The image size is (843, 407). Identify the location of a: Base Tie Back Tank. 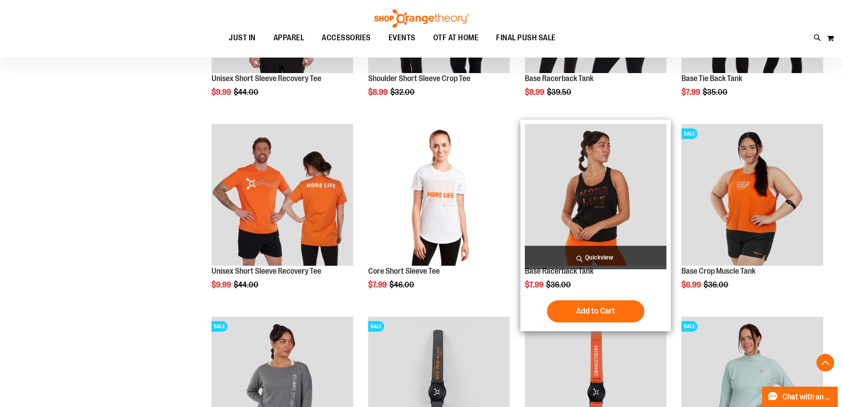
(711, 78).